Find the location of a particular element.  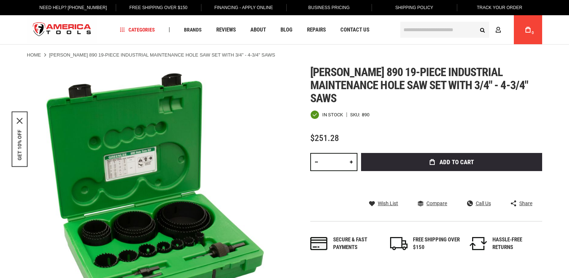

img: America Tools is located at coordinates (62, 30).